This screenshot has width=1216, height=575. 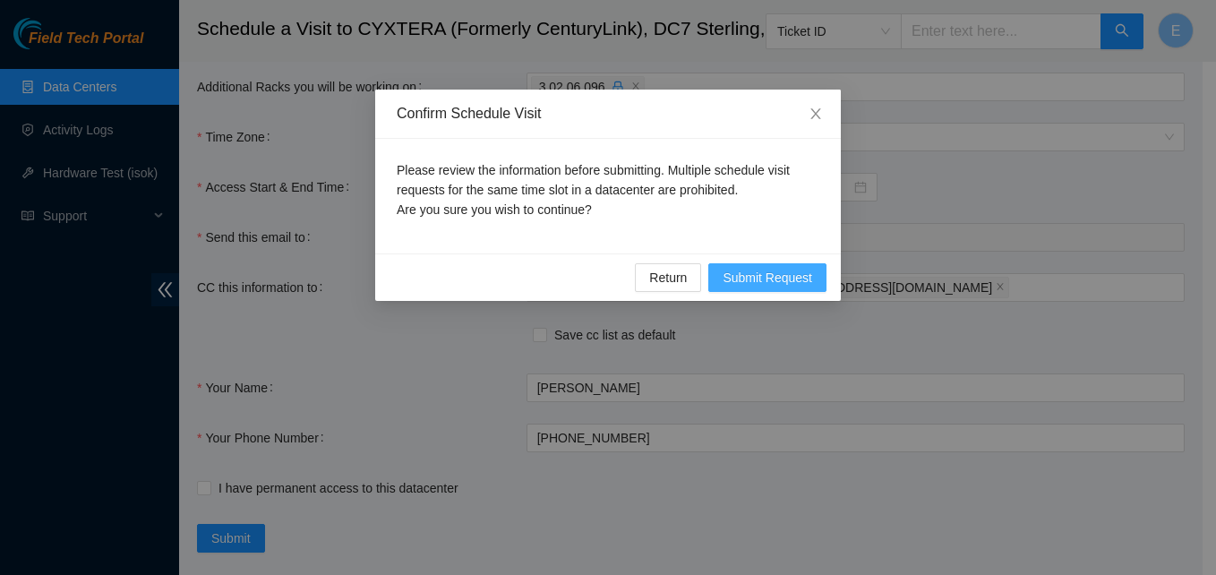 What do you see at coordinates (668, 278) in the screenshot?
I see `span: Return` at bounding box center [668, 278].